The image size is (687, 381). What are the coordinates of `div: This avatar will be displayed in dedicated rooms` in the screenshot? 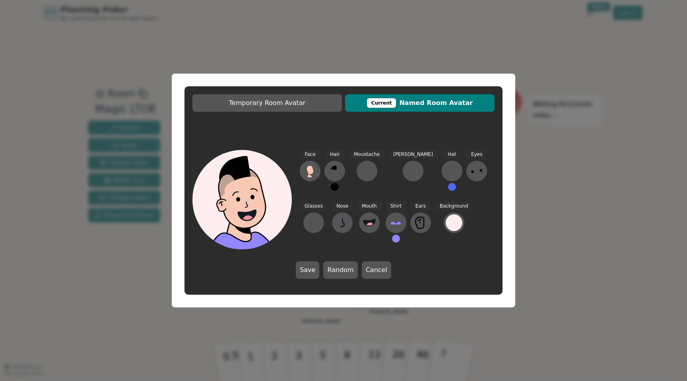 It's located at (382, 103).